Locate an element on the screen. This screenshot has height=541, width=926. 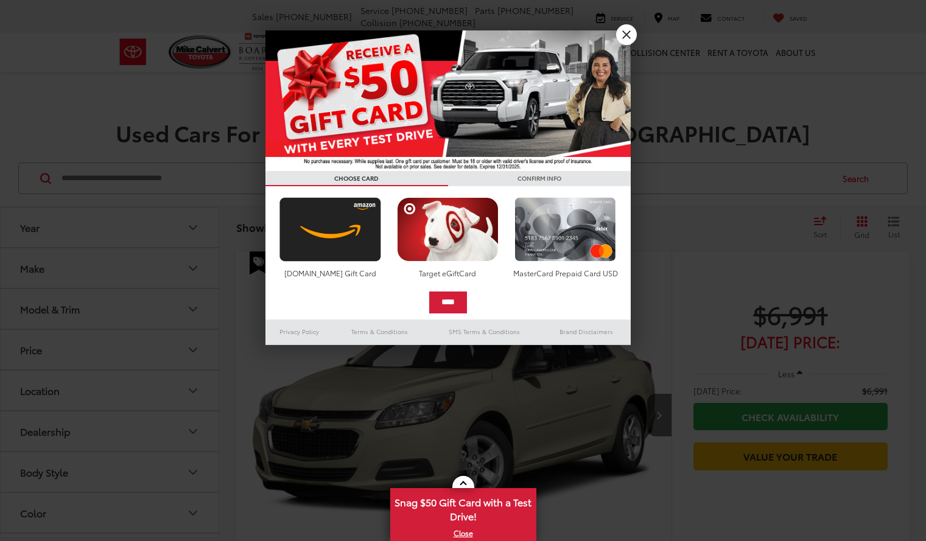
div: MasterCard Prepaid Card USD is located at coordinates (565, 273).